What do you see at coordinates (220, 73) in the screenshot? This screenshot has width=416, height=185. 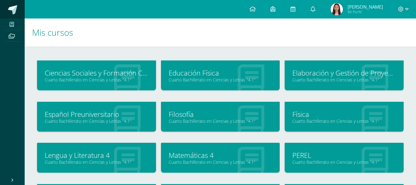 I see `a: Educación Física` at bounding box center [220, 73].